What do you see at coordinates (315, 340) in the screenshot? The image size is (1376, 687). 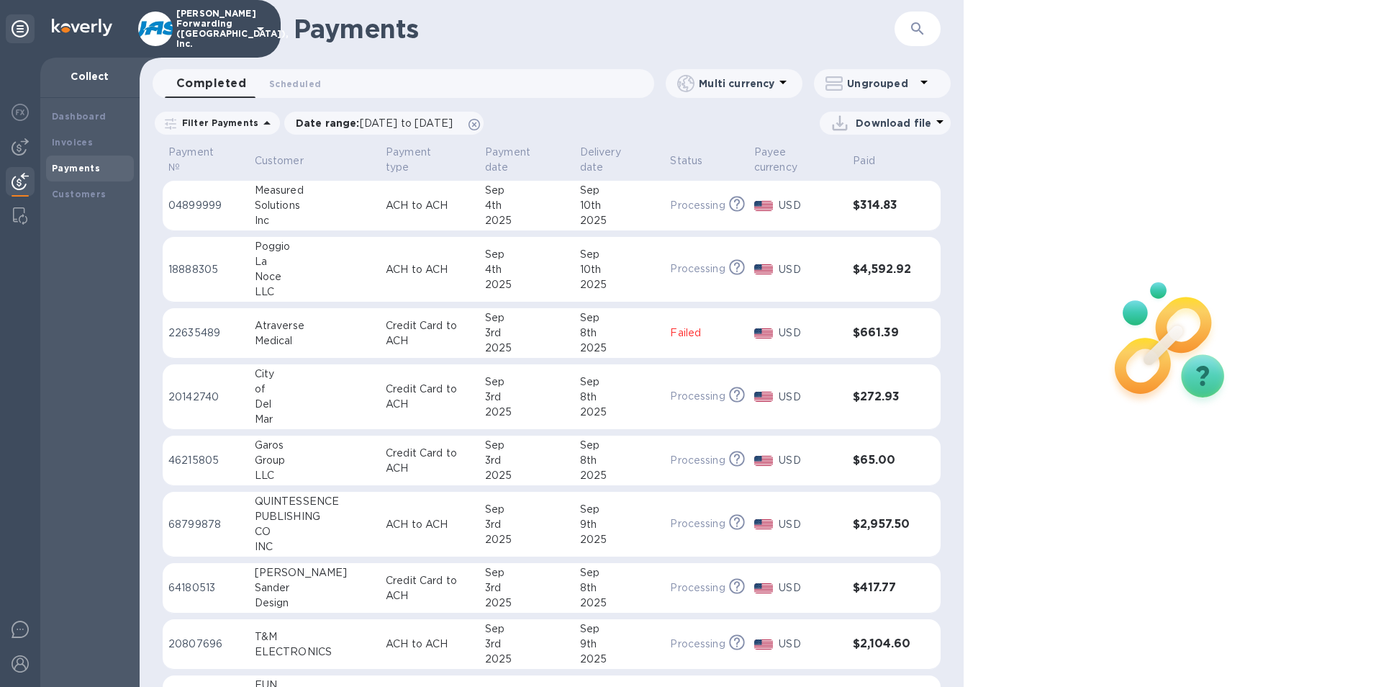 I see `div: Medical` at bounding box center [315, 340].